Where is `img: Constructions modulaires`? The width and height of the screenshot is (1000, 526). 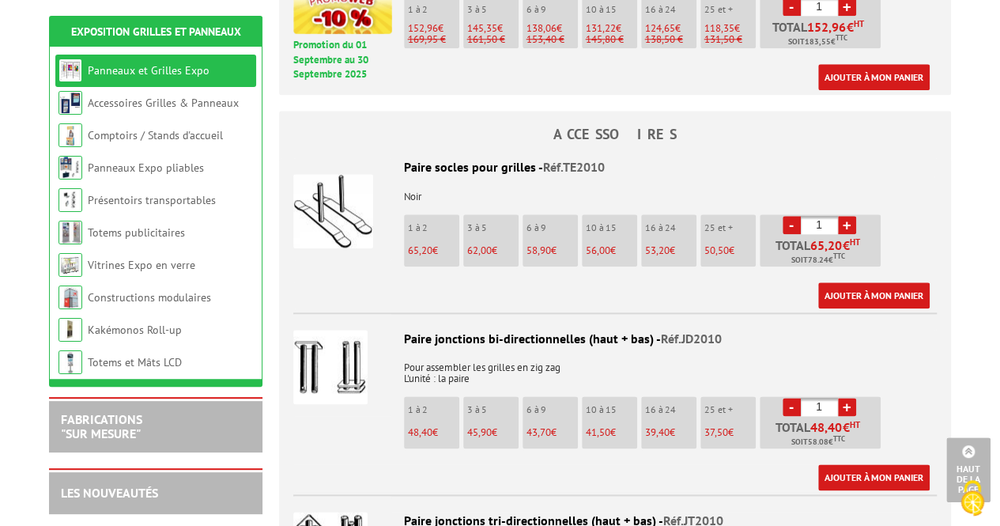
img: Constructions modulaires is located at coordinates (70, 297).